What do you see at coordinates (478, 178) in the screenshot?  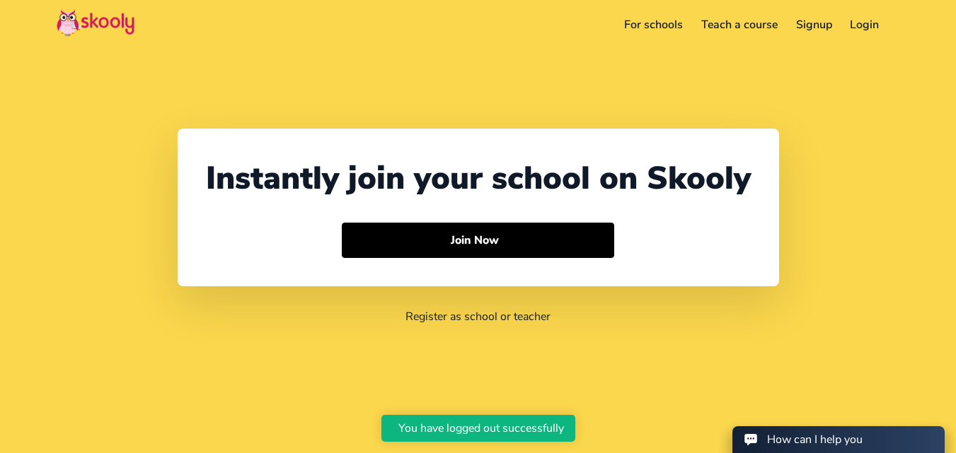 I see `div: Instantly join your school on Skooly` at bounding box center [478, 178].